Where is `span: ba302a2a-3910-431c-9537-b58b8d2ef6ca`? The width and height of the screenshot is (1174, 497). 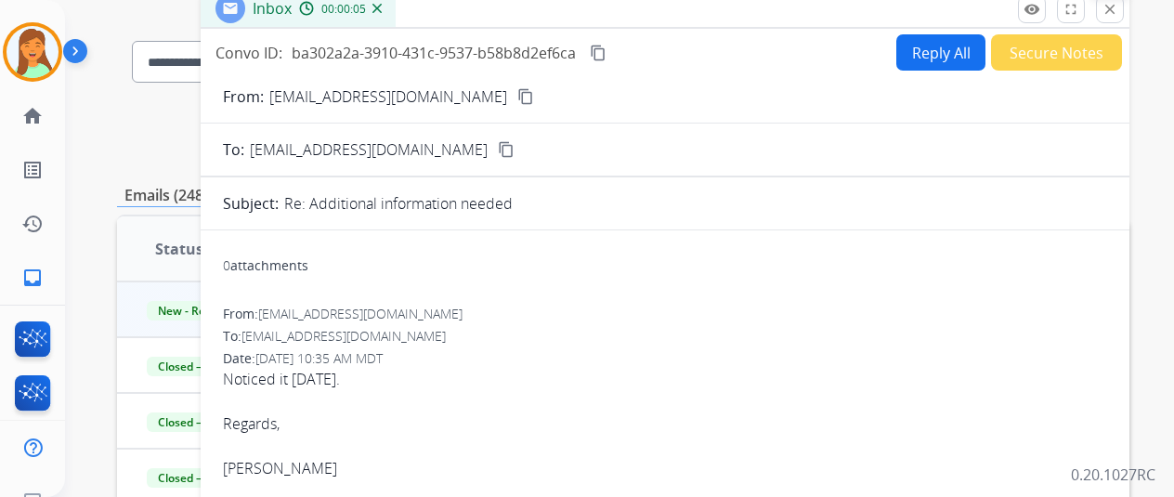 span: ba302a2a-3910-431c-9537-b58b8d2ef6ca is located at coordinates (434, 53).